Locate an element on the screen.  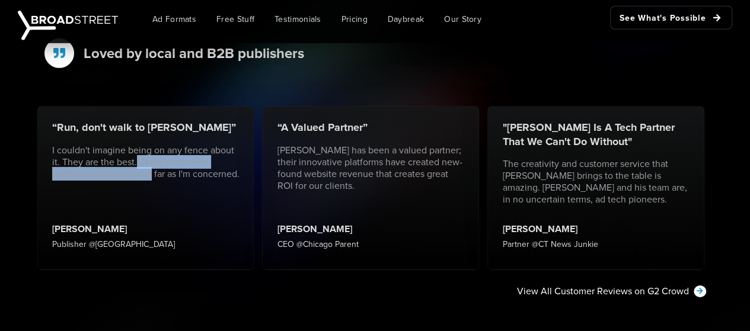
a: Testimonials is located at coordinates (298, 19).